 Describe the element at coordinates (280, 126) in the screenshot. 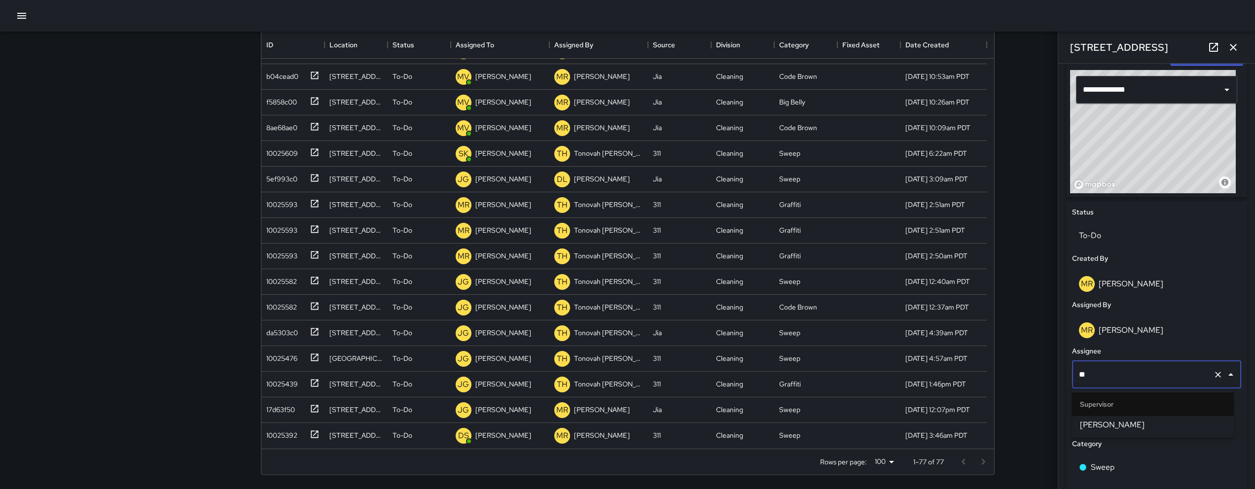

I see `div: 8ae68ae0` at that location.